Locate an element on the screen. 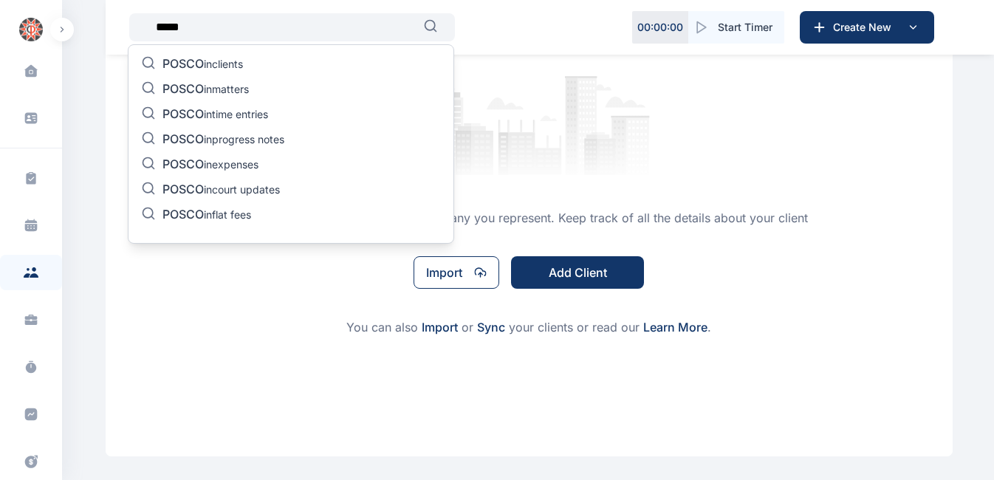  button: Import is located at coordinates (456, 273).